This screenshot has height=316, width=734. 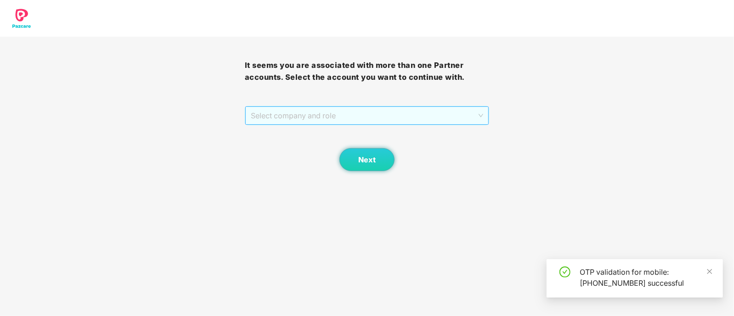 I want to click on button: Next, so click(x=367, y=160).